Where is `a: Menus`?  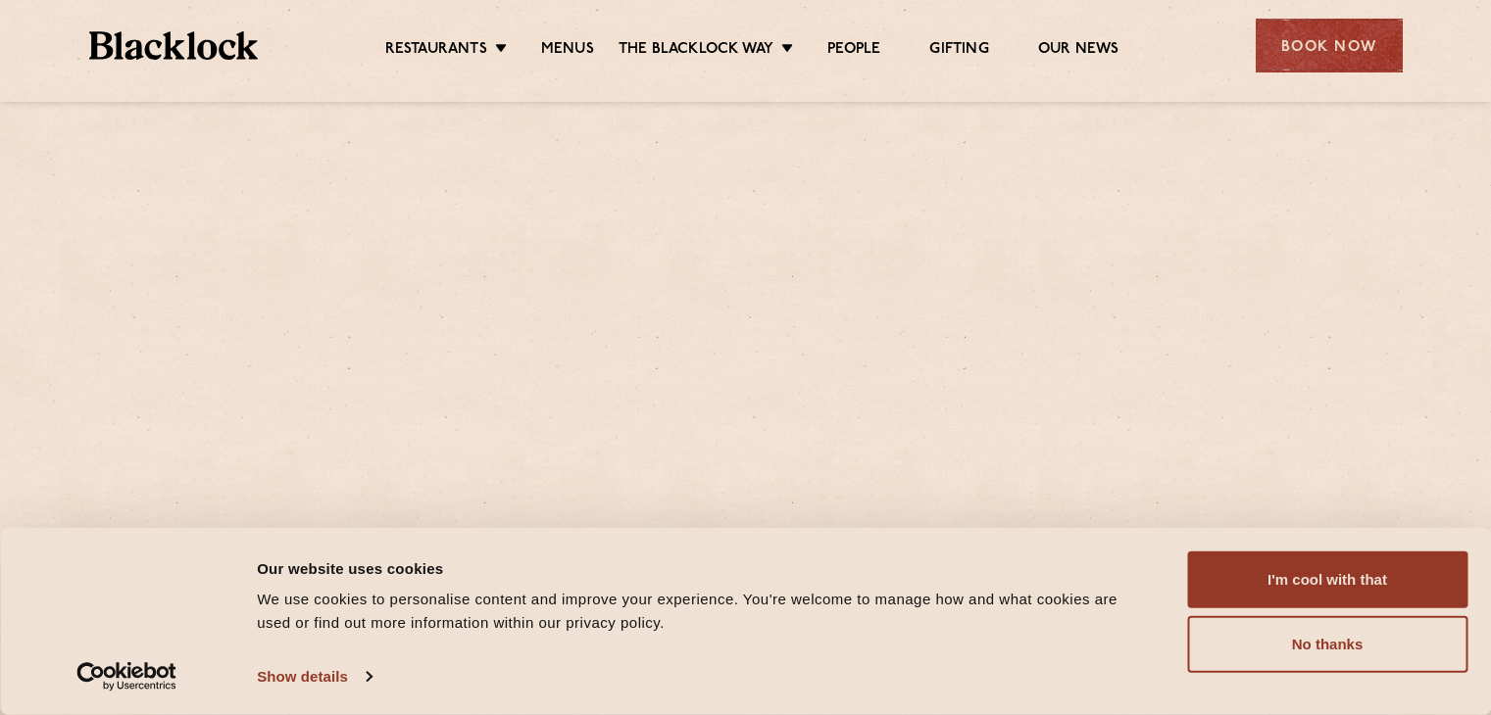
a: Menus is located at coordinates (567, 51).